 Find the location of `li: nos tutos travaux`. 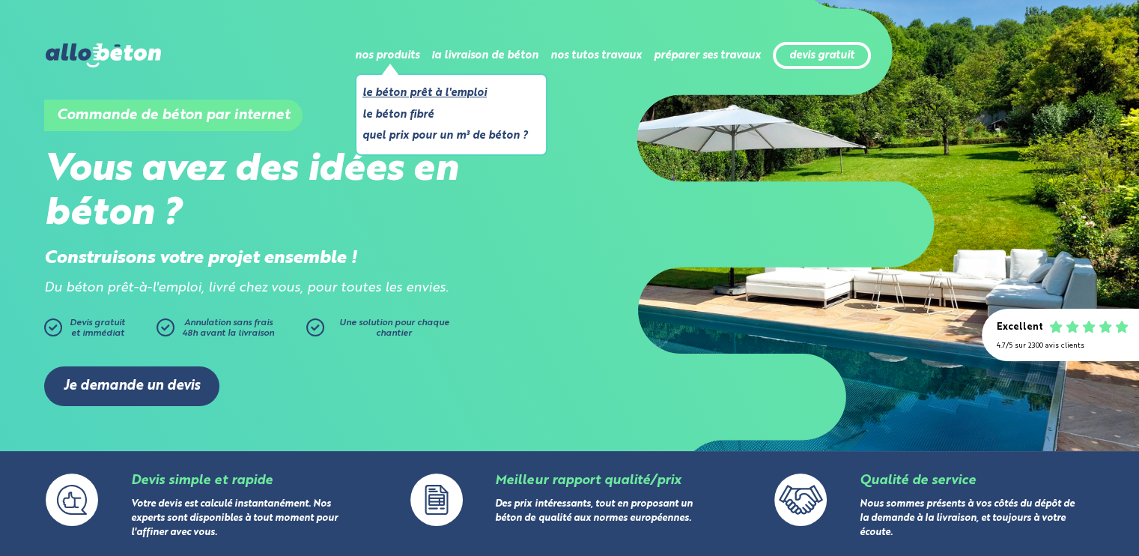

li: nos tutos travaux is located at coordinates (596, 55).